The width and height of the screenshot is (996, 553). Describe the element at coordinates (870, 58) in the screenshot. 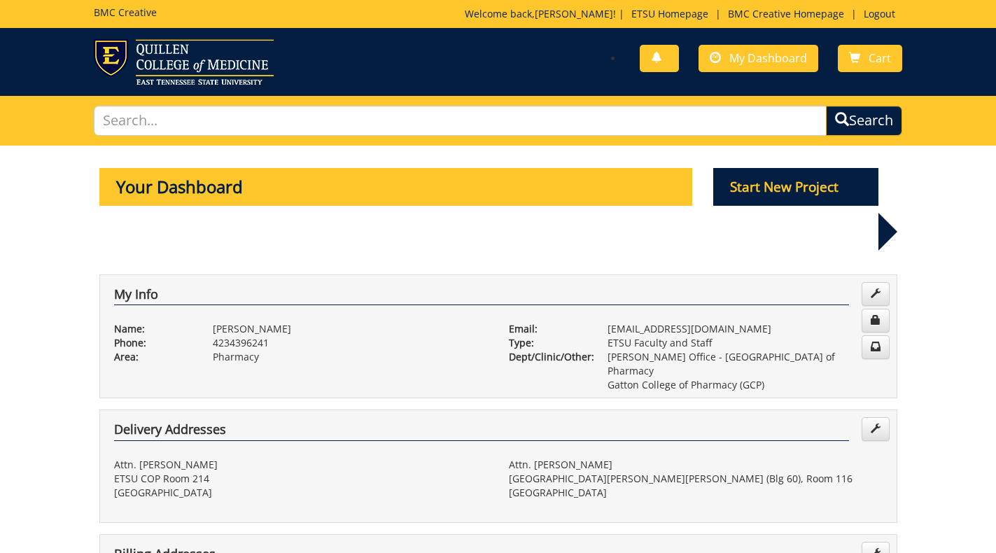

I see `a: Cart` at that location.